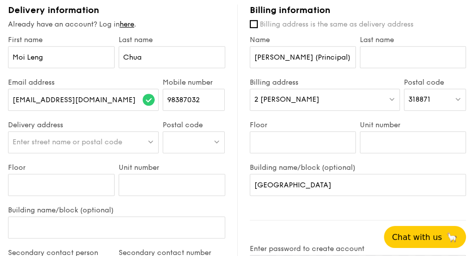 Image resolution: width=474 pixels, height=256 pixels. What do you see at coordinates (54, 10) in the screenshot?
I see `span: Delivery information` at bounding box center [54, 10].